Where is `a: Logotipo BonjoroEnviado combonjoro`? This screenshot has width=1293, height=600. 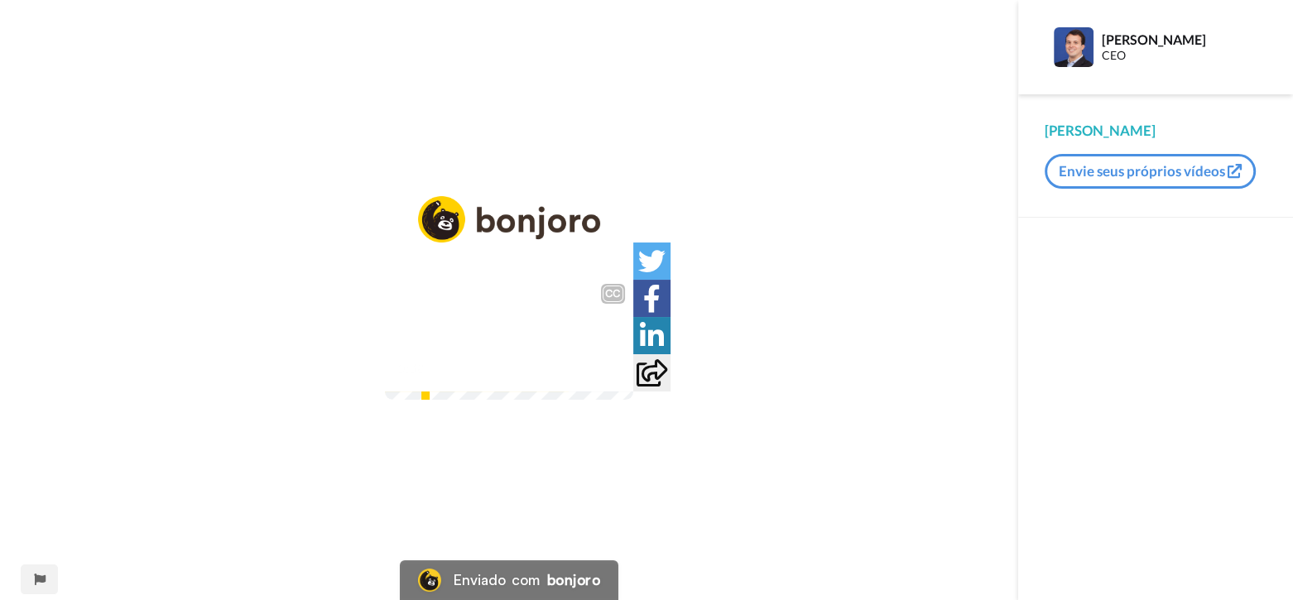
a: Logotipo BonjoroEnviado combonjoro is located at coordinates (509, 580).